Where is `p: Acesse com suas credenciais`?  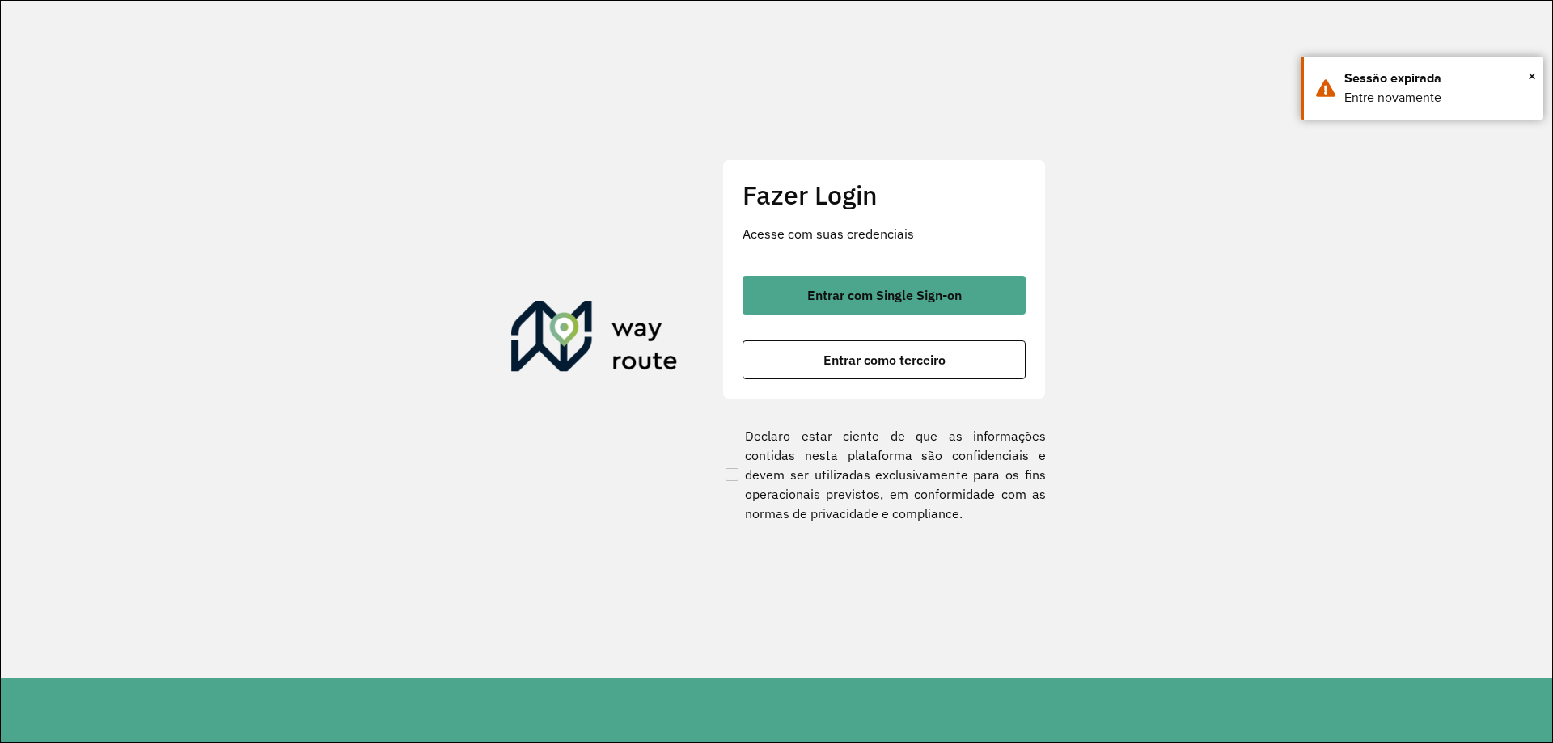 p: Acesse com suas credenciais is located at coordinates (884, 234).